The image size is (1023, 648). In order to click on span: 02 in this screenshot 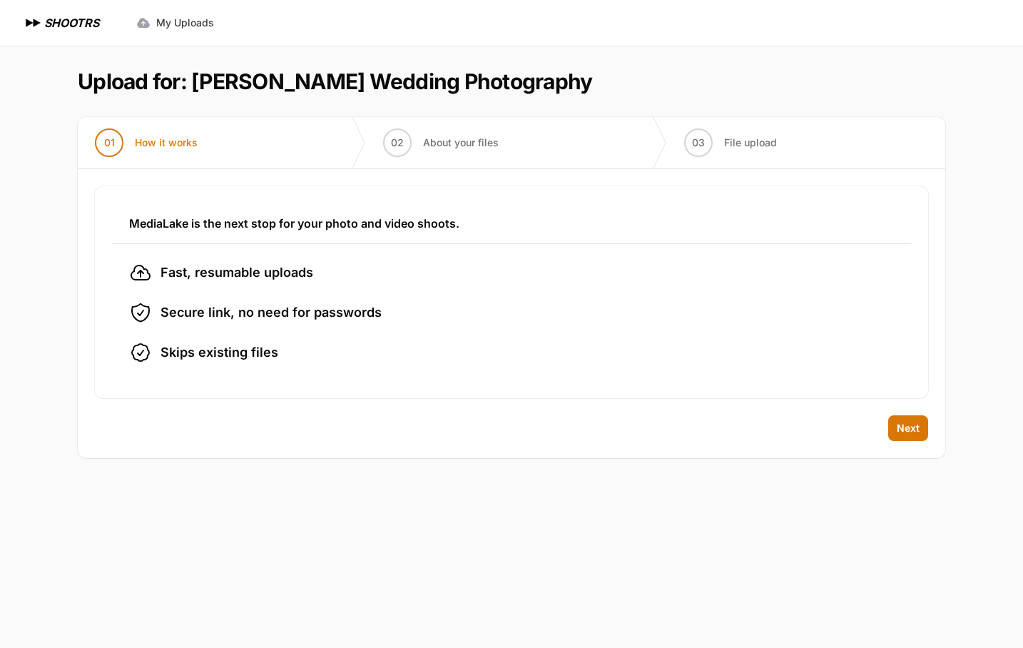, I will do `click(397, 143)`.